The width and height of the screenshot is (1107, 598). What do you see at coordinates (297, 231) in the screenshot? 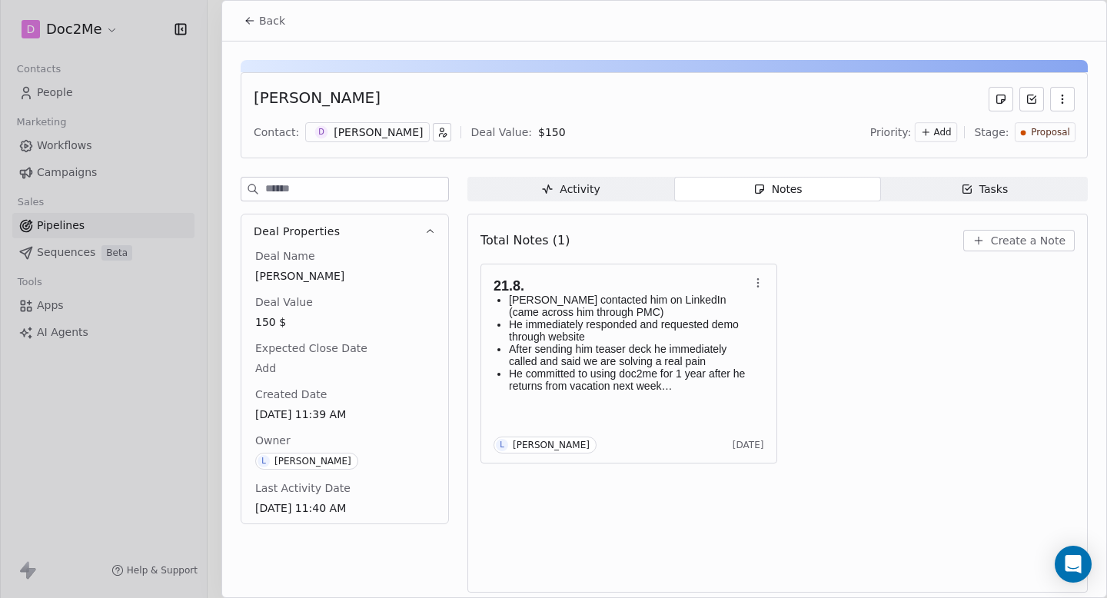
I see `span: Deal Properties` at bounding box center [297, 231].